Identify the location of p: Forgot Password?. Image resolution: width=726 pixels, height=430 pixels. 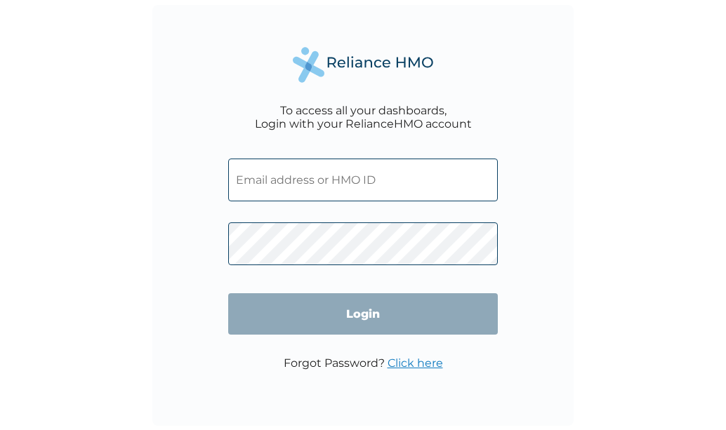
(363, 363).